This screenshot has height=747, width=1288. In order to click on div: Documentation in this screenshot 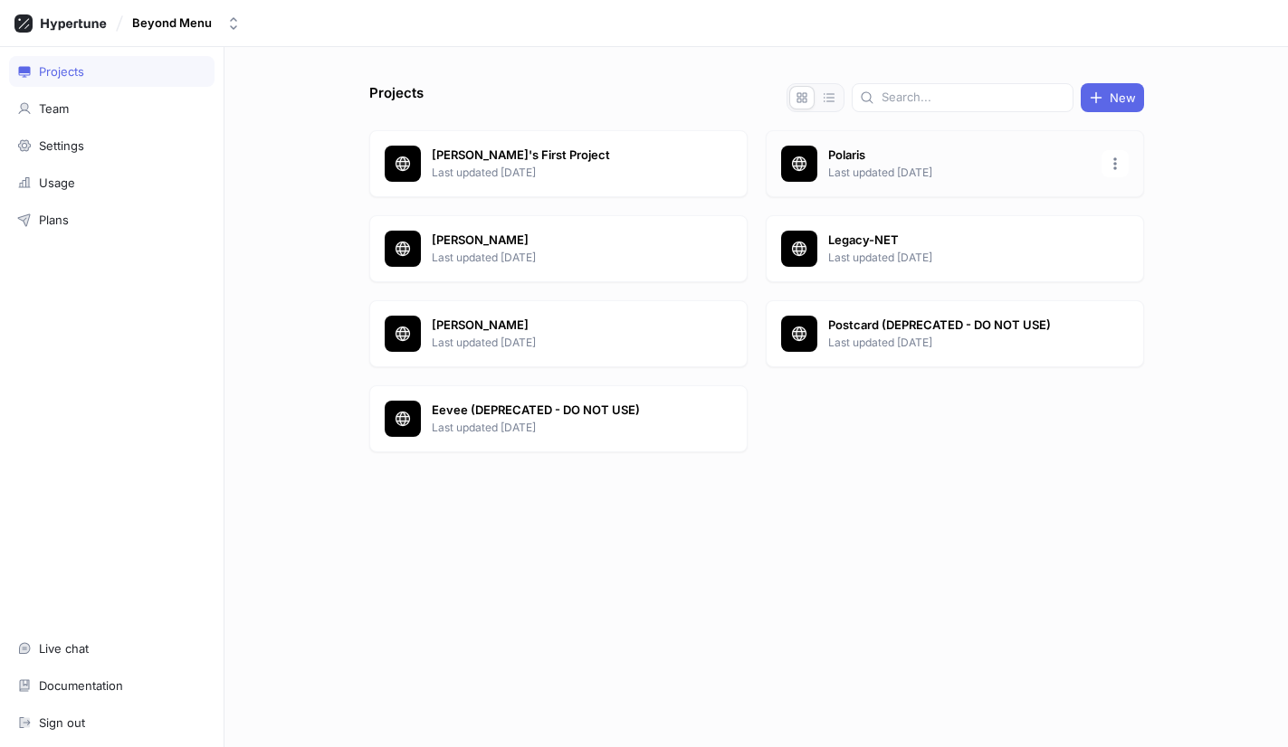, I will do `click(81, 686)`.